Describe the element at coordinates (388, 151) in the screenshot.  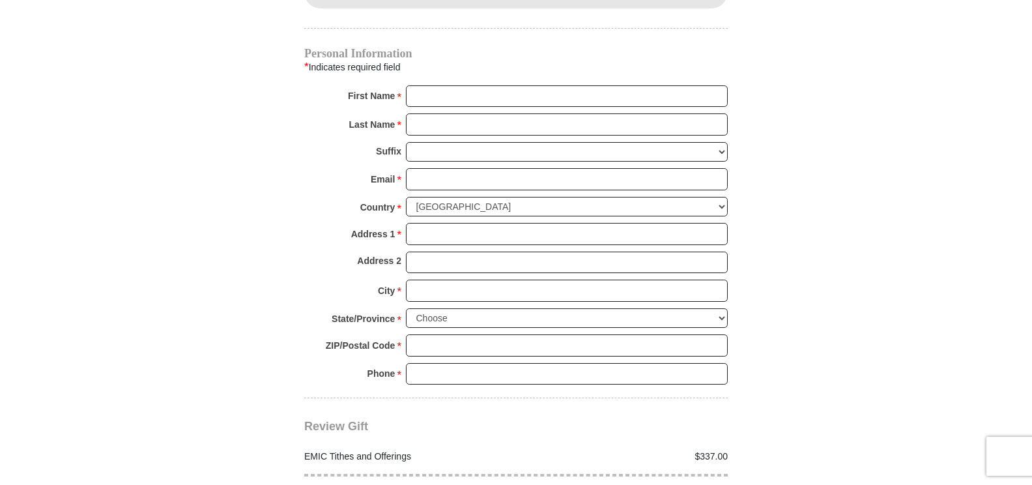
I see `strong: Suffix` at that location.